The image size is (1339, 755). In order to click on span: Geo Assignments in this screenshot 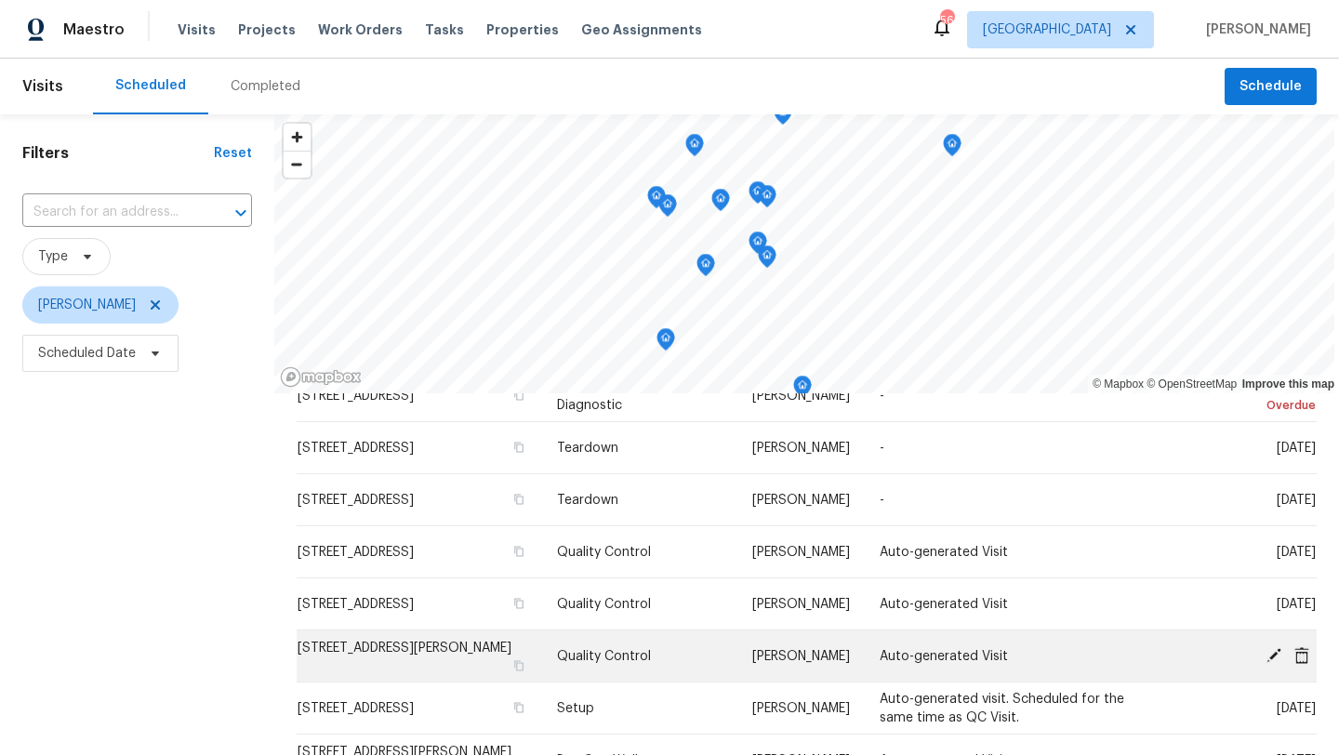, I will do `click(642, 30)`.